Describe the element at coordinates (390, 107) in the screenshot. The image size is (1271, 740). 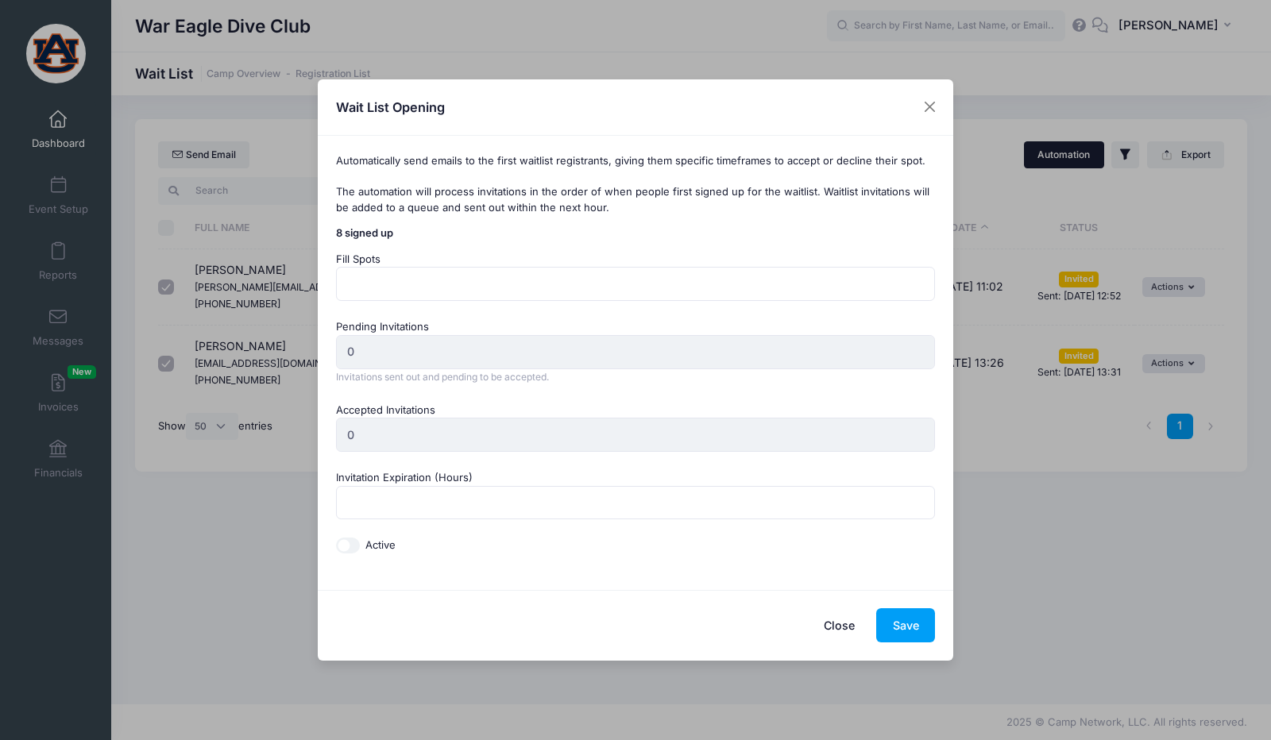
I see `h4: Wait List Opening` at that location.